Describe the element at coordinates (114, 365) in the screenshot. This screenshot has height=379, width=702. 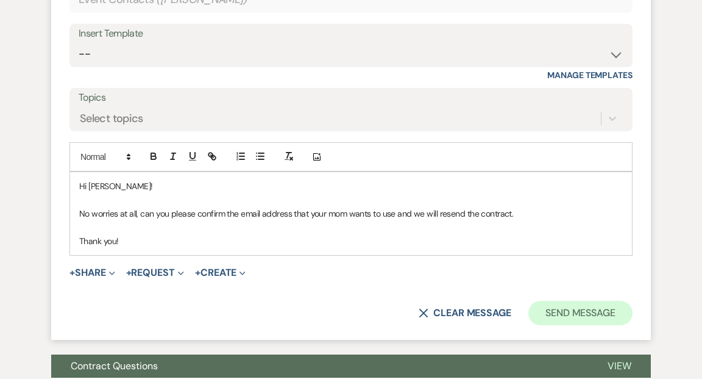
I see `span: Contract Questions` at that location.